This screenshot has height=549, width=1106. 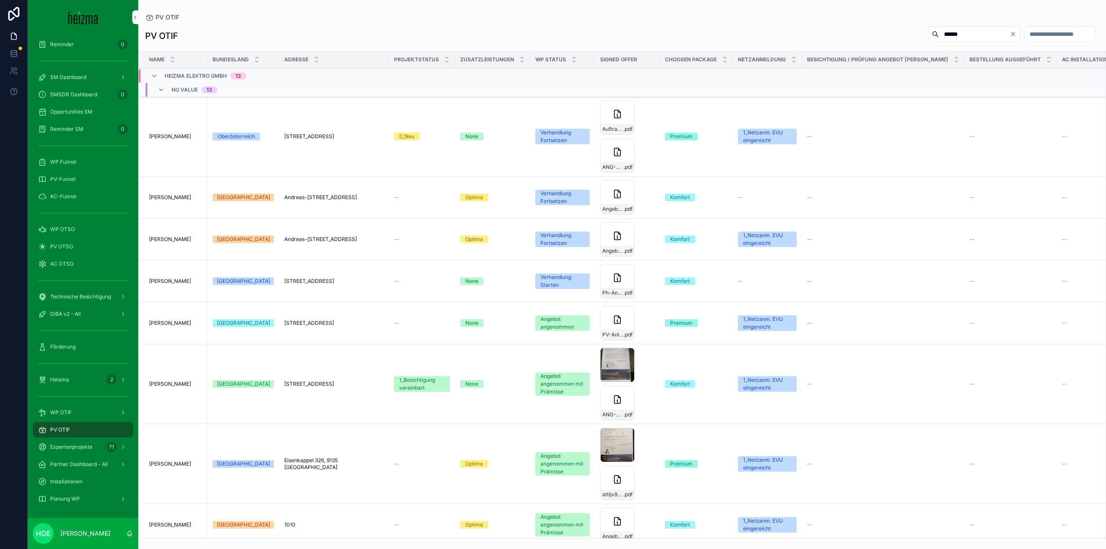 I want to click on a: WP Funnel, so click(x=83, y=162).